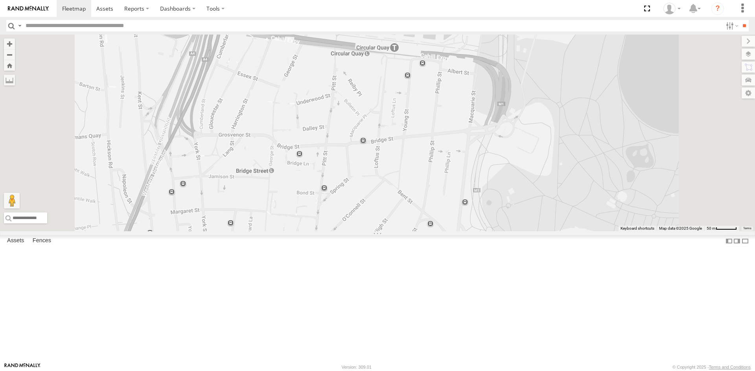  Describe the element at coordinates (721, 229) in the screenshot. I see `button: Map scale: 50 m per 50 pixels` at that location.